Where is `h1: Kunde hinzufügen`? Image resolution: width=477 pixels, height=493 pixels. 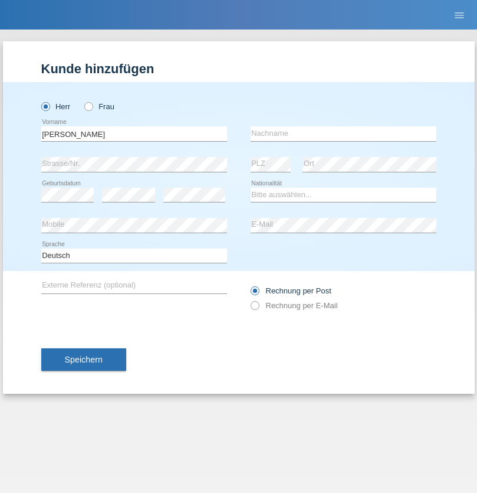
h1: Kunde hinzufügen is located at coordinates (239, 68).